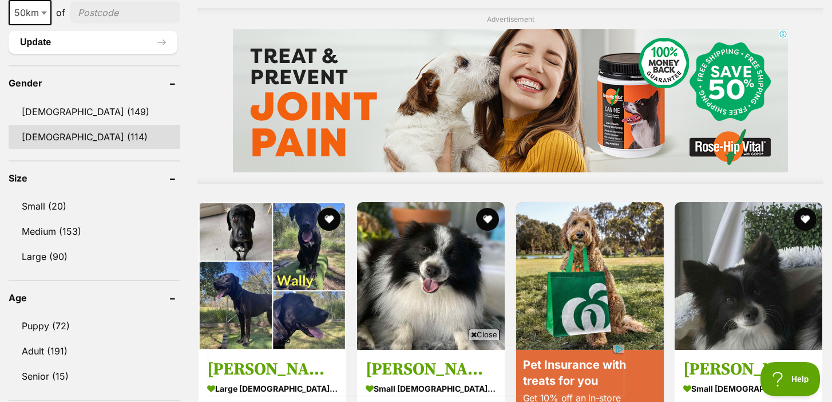 The image size is (832, 402). What do you see at coordinates (61, 13) in the screenshot?
I see `span: of` at bounding box center [61, 13].